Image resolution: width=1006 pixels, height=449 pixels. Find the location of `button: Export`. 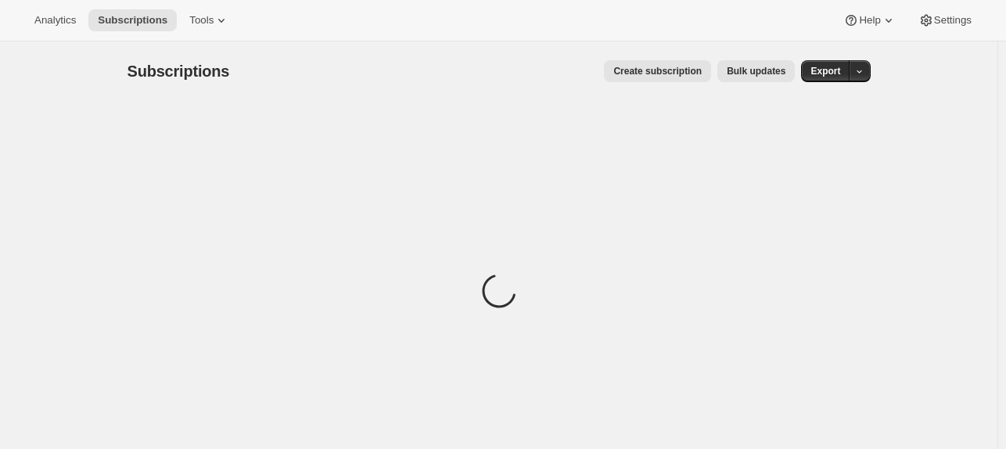

button: Export is located at coordinates (826, 71).